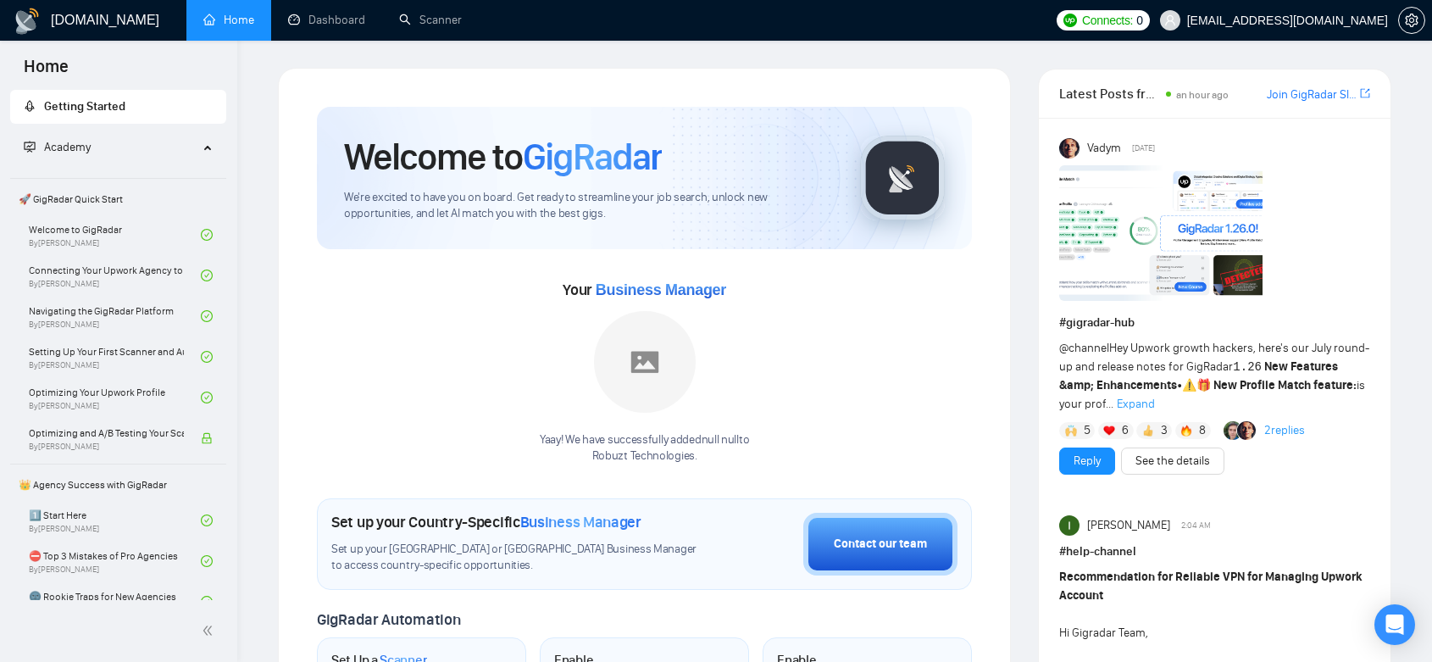 The width and height of the screenshot is (1432, 662). What do you see at coordinates (118, 199) in the screenshot?
I see `span: 🚀 GigRadar Quick Start` at bounding box center [118, 199].